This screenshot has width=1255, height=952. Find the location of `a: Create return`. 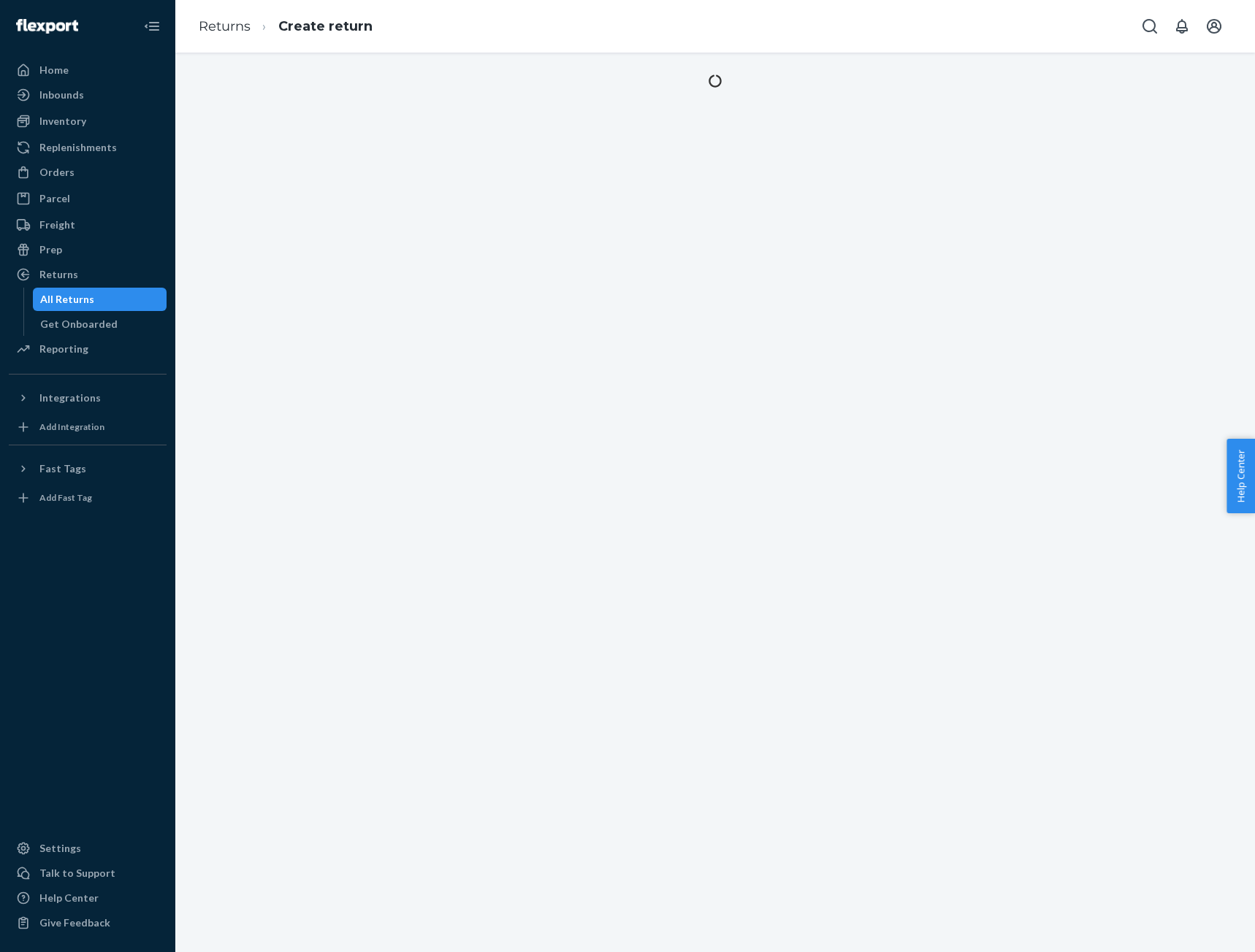

a: Create return is located at coordinates (325, 26).